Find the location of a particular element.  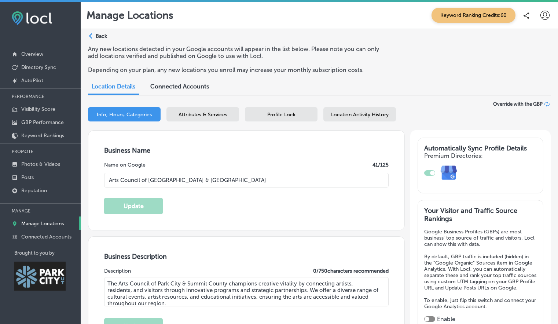

span: Keyword Ranking Credits: 60 is located at coordinates (473, 15).